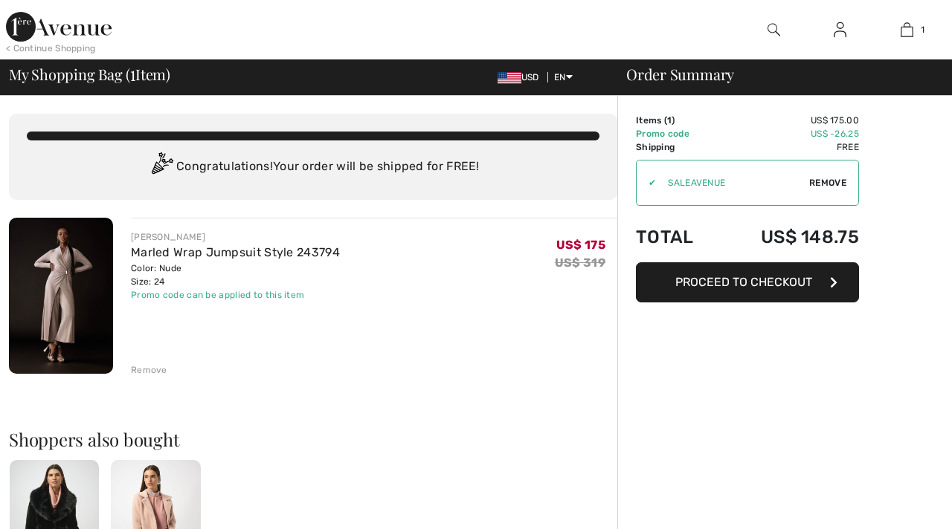  What do you see at coordinates (89, 74) in the screenshot?
I see `span: My Shopping Bag ( Item)` at bounding box center [89, 74].